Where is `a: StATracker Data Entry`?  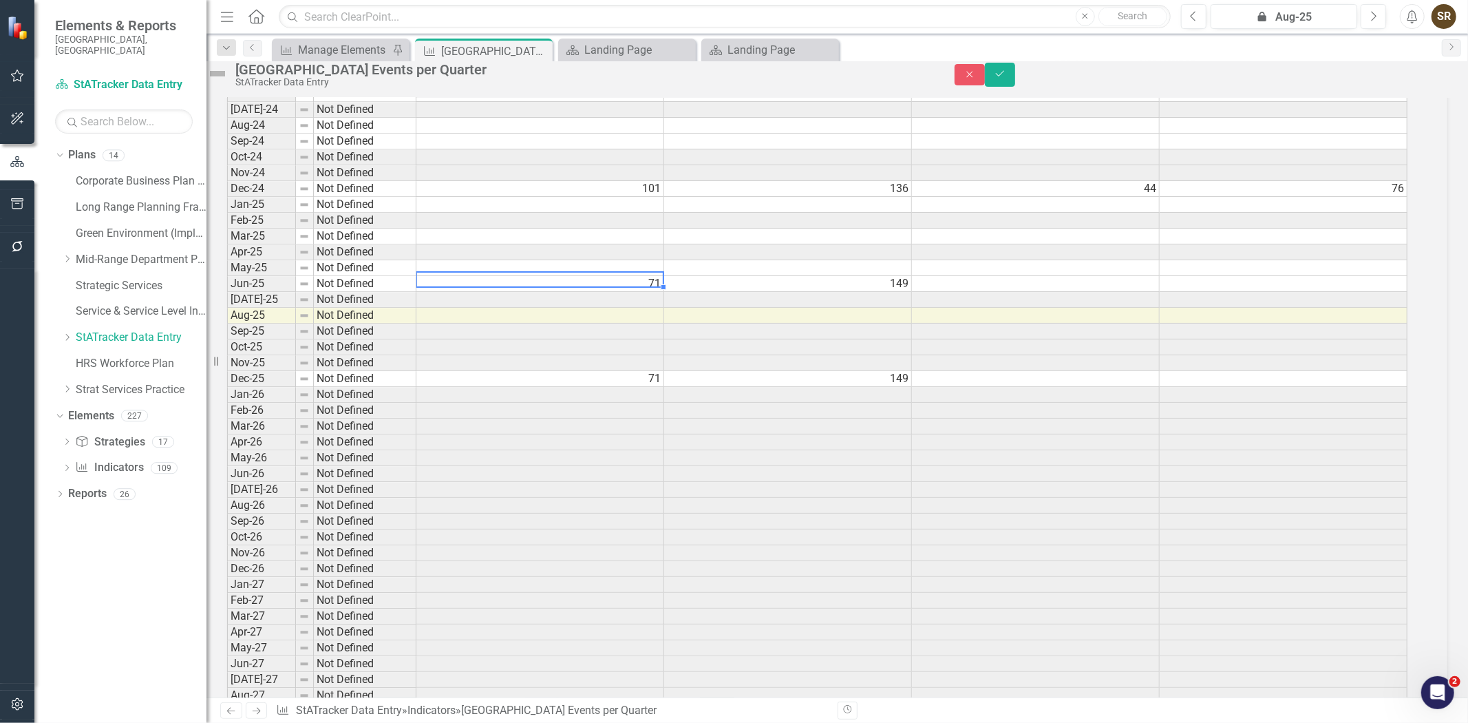
a: StATracker Data Entry is located at coordinates (141, 337).